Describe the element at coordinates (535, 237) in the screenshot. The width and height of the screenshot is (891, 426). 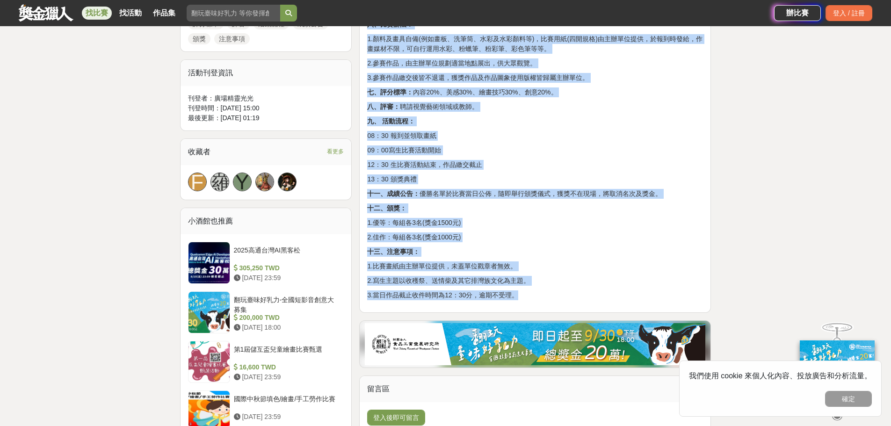
I see `p: 2.佳作：每組各3名(獎金1000元)` at that location.